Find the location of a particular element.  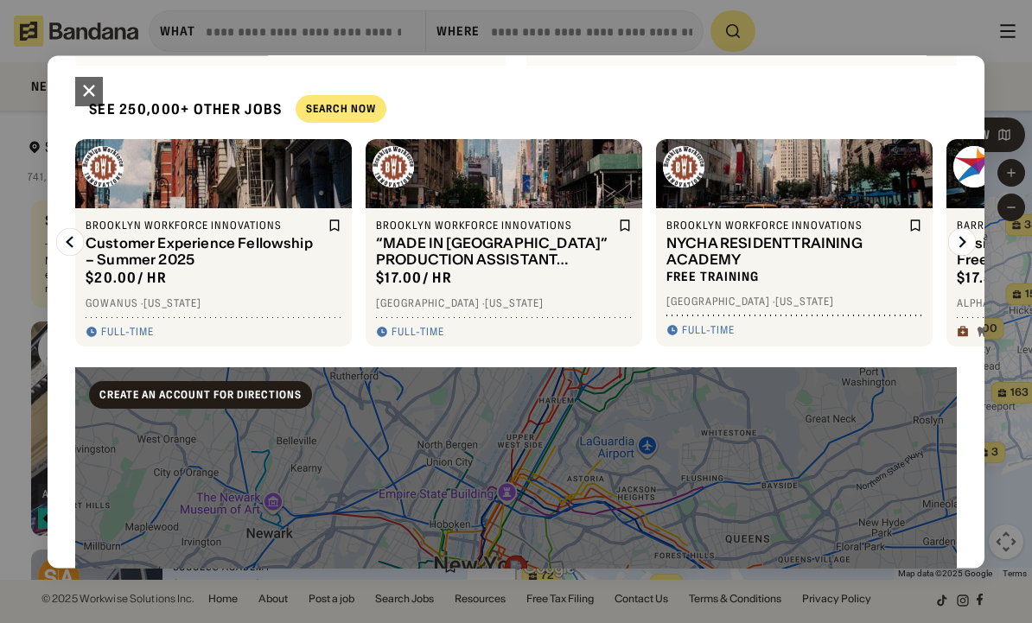

div: See 250,000+ other jobs is located at coordinates (178, 109).